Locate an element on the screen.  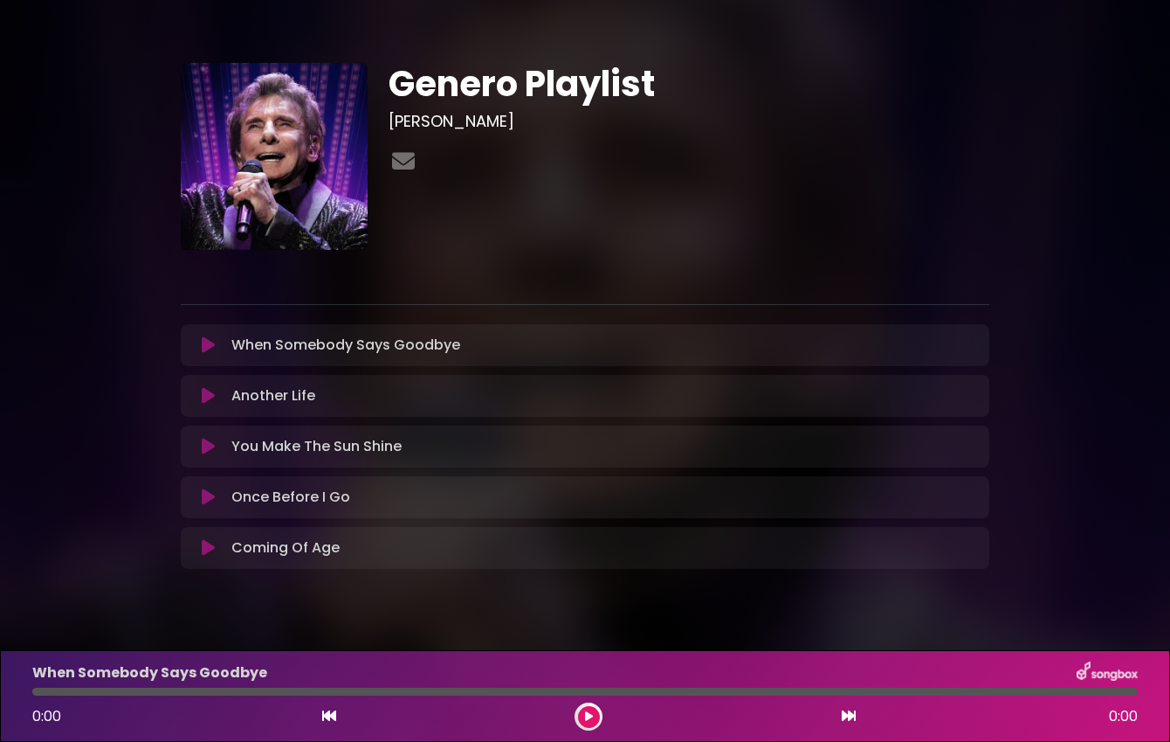
p: You Make The Sun Shine is located at coordinates (316, 446).